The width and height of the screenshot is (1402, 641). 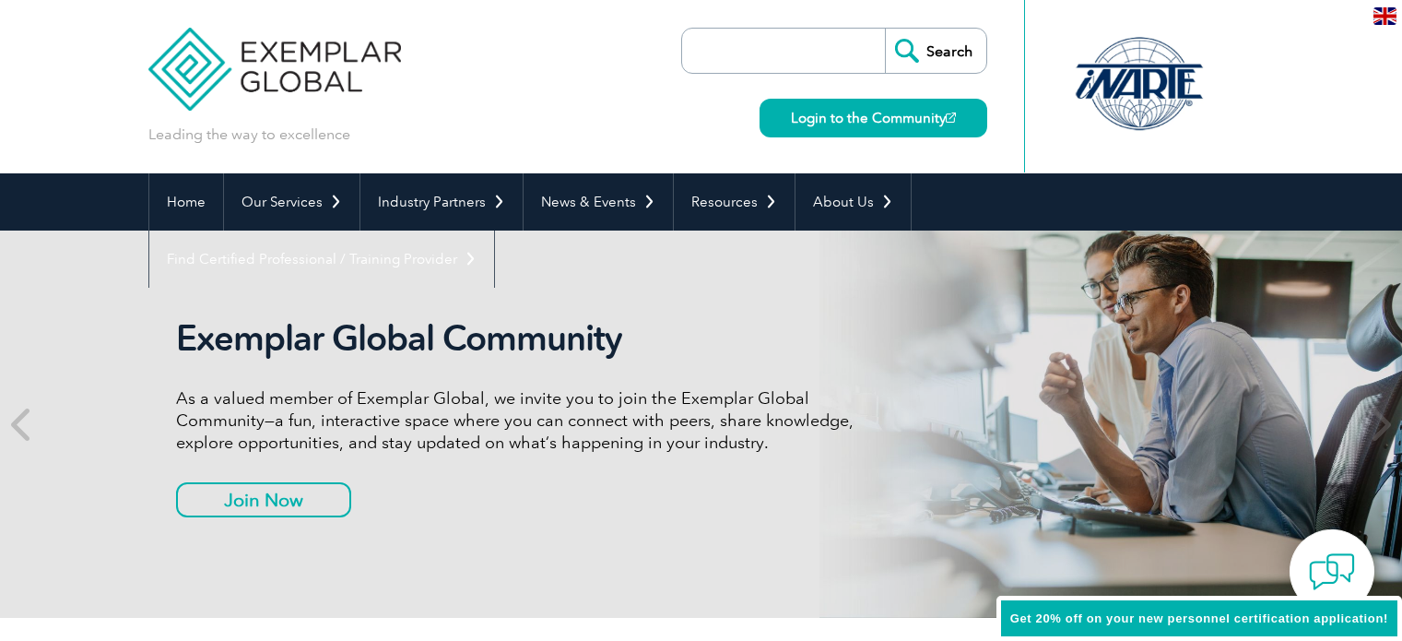 What do you see at coordinates (598, 202) in the screenshot?
I see `a: News & Events` at bounding box center [598, 202].